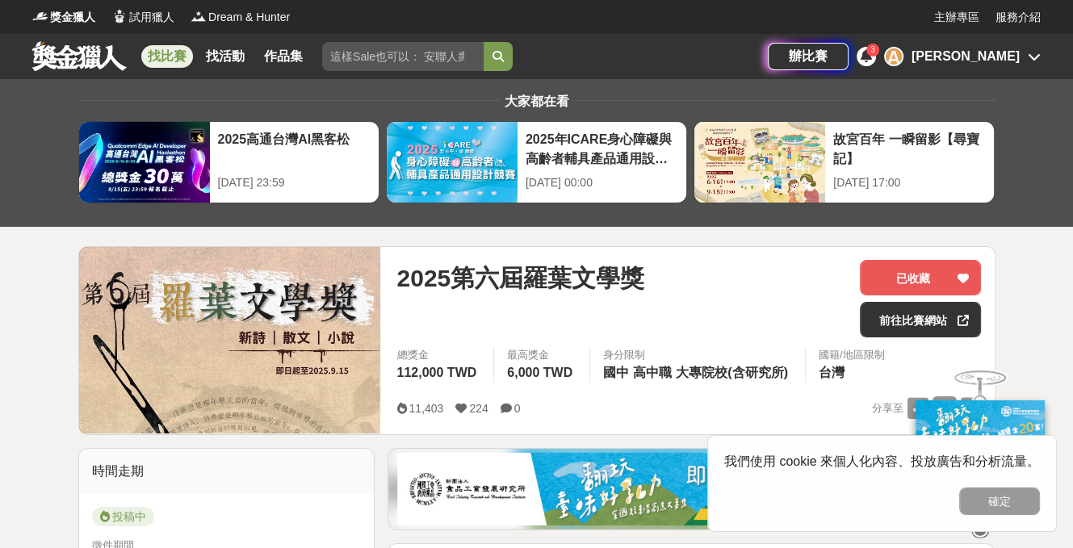 The width and height of the screenshot is (1073, 548). Describe the element at coordinates (240, 17) in the screenshot. I see `a: LogoDream & Hunter` at that location.